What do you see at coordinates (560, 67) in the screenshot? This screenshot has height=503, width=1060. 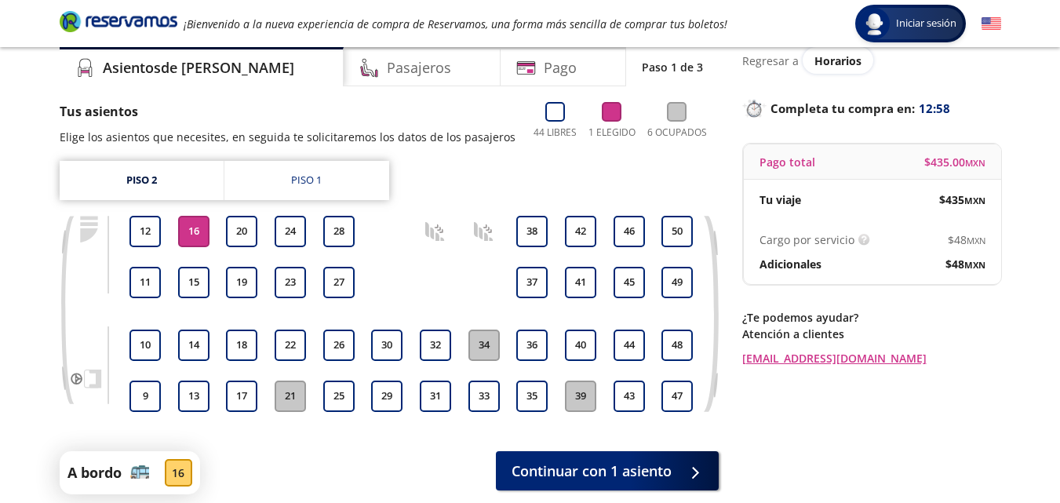 I see `h4: Pago` at bounding box center [560, 67].